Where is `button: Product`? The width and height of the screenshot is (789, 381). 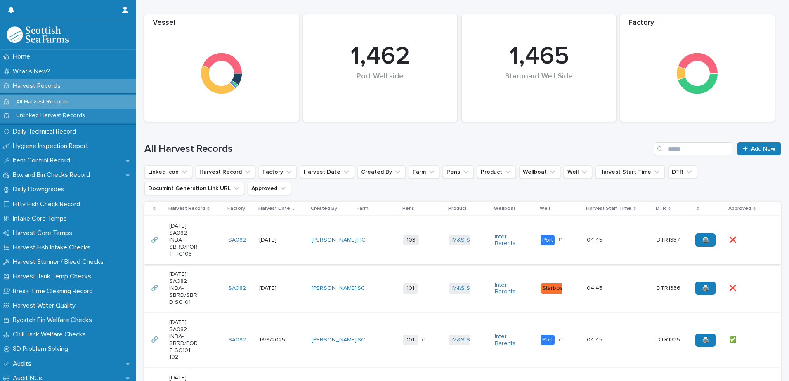 button: Product is located at coordinates (497, 172).